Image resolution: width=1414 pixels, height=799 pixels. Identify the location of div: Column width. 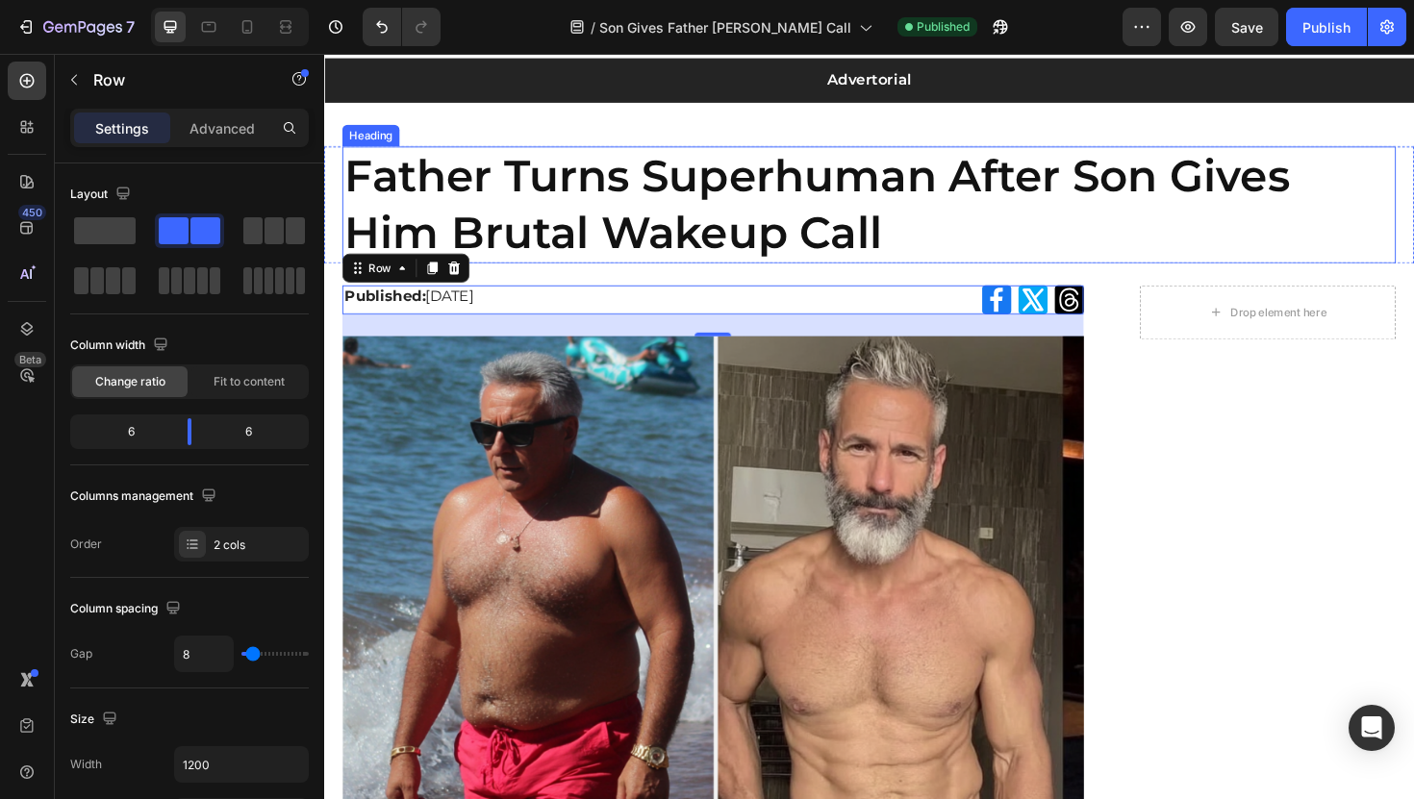
(121, 345).